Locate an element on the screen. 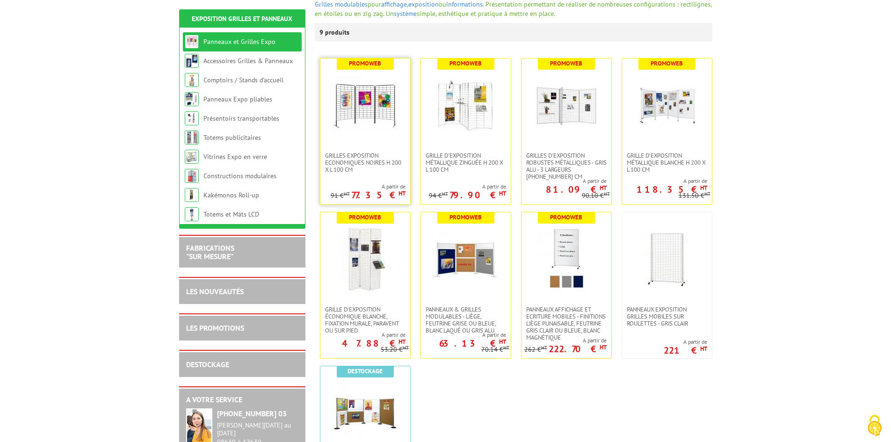  a: Grilles Exposition Economiques Noires H 200 x L 100 cm is located at coordinates (365, 162).